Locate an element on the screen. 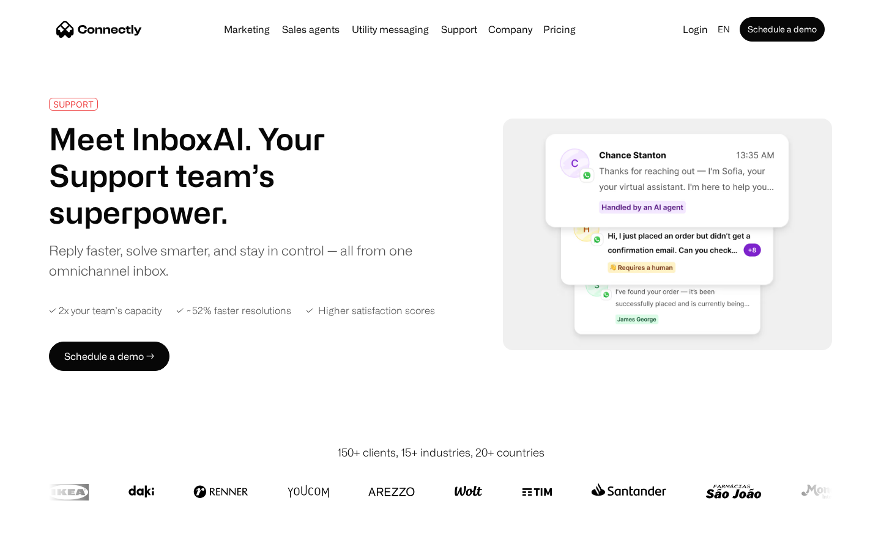  aside: Language selected: English is located at coordinates (43, 537).